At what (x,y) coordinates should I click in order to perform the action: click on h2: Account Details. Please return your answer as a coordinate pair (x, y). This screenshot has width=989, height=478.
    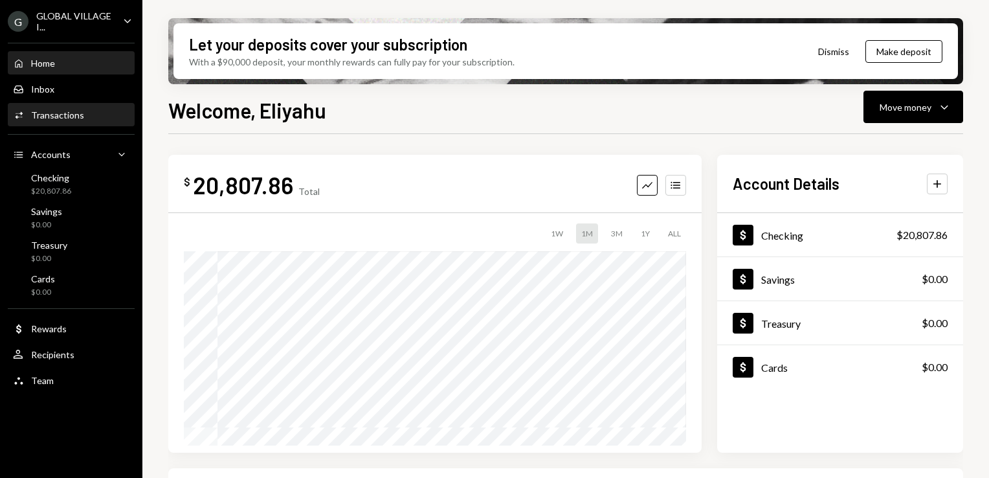
    Looking at the image, I should click on (786, 183).